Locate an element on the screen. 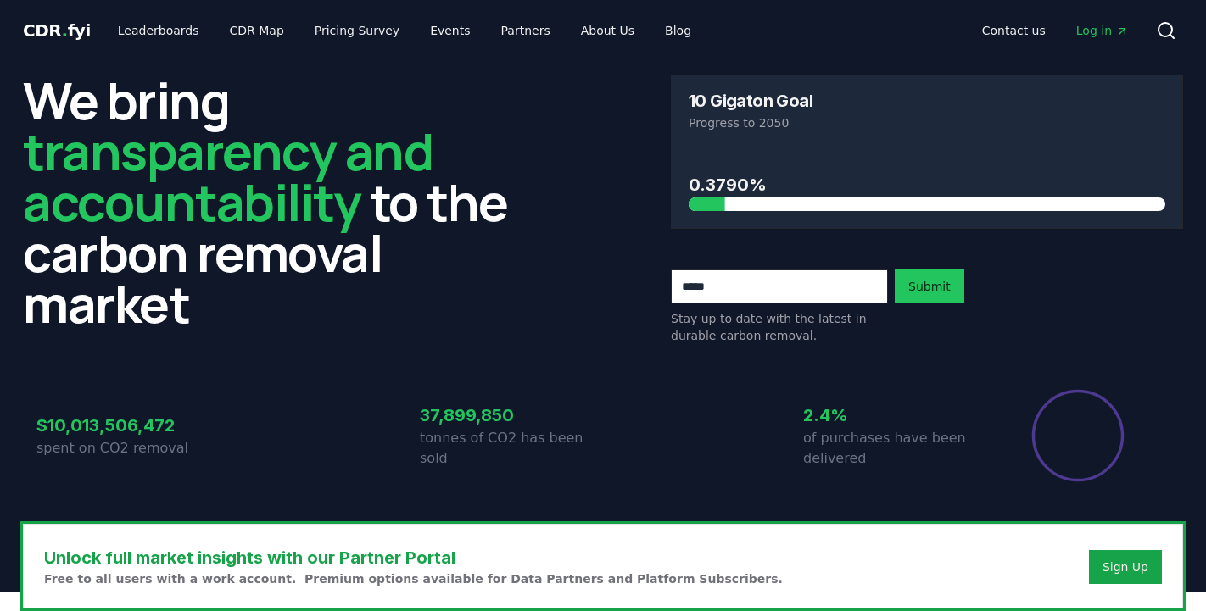 Image resolution: width=1206 pixels, height=611 pixels. div: Percentage of sales delivered is located at coordinates (1078, 436).